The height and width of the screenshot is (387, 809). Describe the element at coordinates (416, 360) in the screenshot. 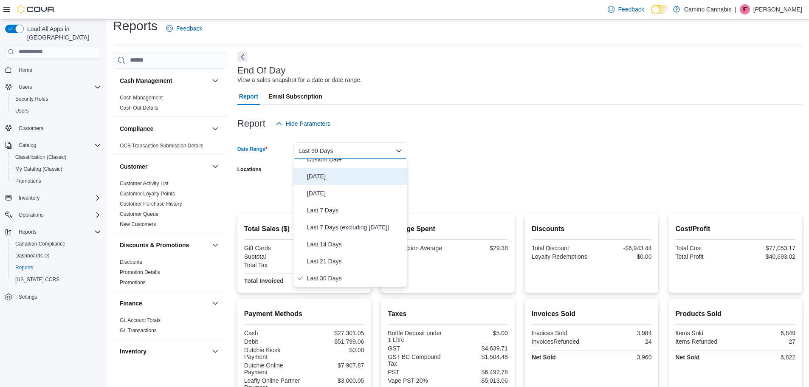

I see `div: GST BC Compound Tax` at that location.